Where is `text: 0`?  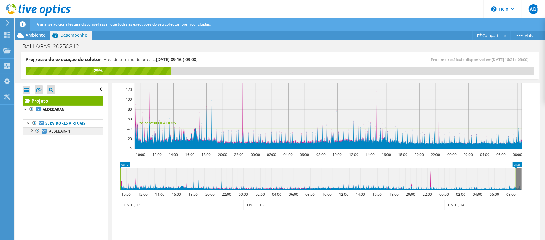
text: 0 is located at coordinates (130, 149).